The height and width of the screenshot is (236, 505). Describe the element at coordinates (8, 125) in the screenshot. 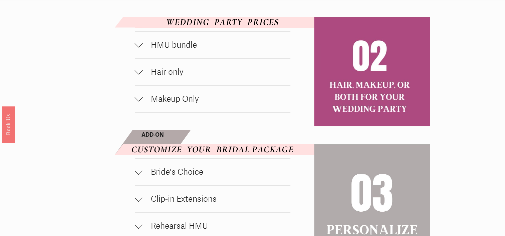

I see `a: Book Us` at that location.